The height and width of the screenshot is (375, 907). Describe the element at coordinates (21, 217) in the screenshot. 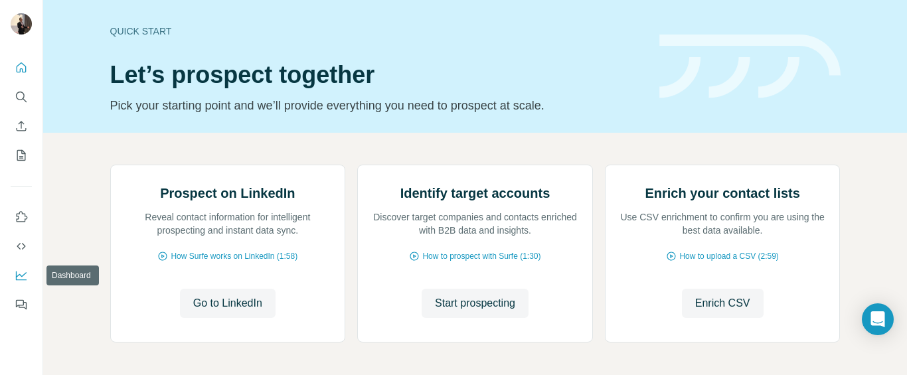

I see `button: Use Surfe on LinkedIn` at that location.